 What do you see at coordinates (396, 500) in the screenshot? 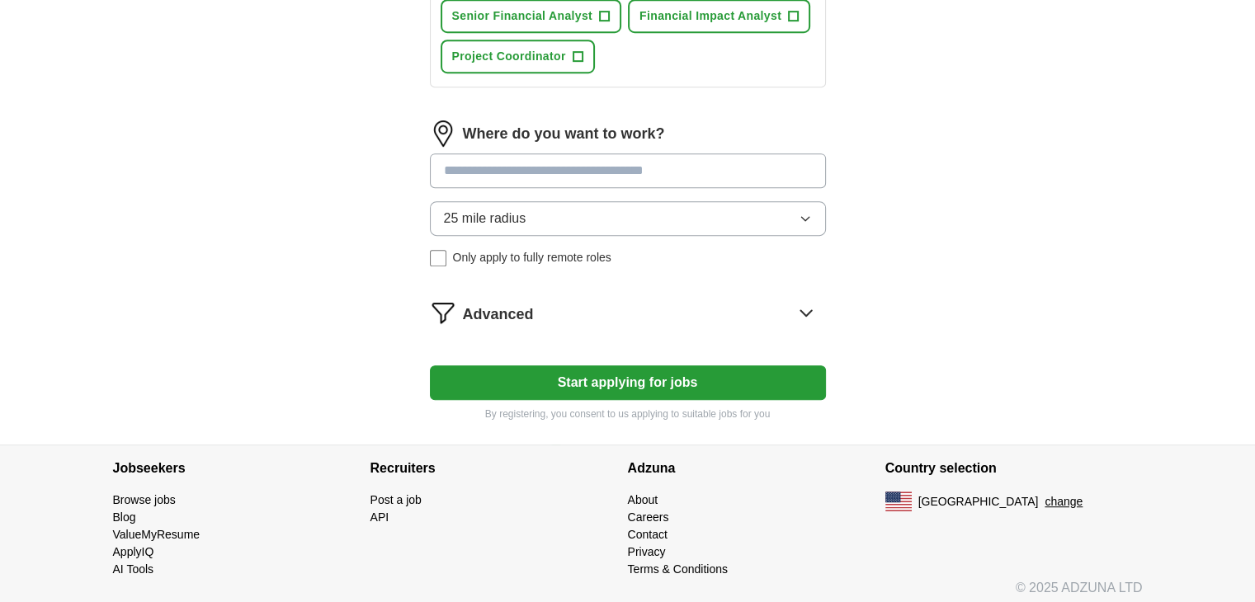
I see `a: Post a job` at bounding box center [396, 500].